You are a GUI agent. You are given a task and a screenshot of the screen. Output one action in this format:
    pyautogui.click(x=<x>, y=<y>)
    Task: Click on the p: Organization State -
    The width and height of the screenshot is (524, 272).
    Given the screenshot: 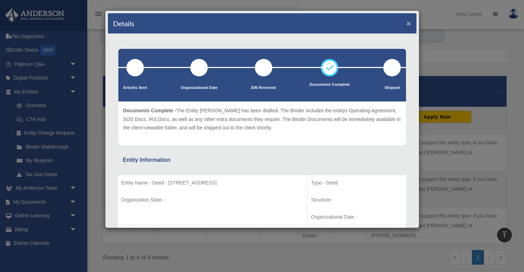 What is the action you would take?
    pyautogui.click(x=213, y=200)
    